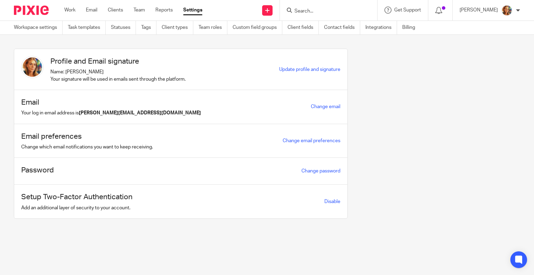 The height and width of the screenshot is (275, 534). What do you see at coordinates (310, 70) in the screenshot?
I see `span: Update profile and signature` at bounding box center [310, 70].